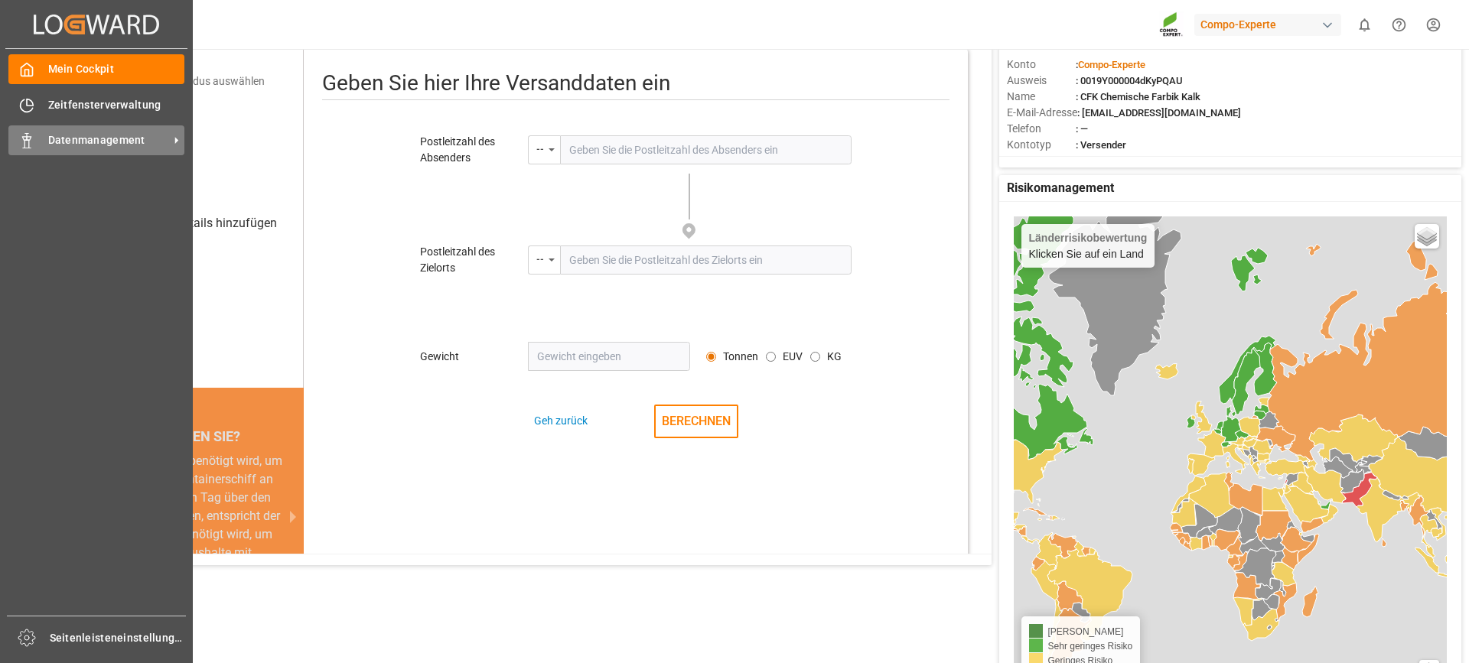  What do you see at coordinates (1398, 24) in the screenshot?
I see `button: Hilfecenter` at bounding box center [1398, 24].